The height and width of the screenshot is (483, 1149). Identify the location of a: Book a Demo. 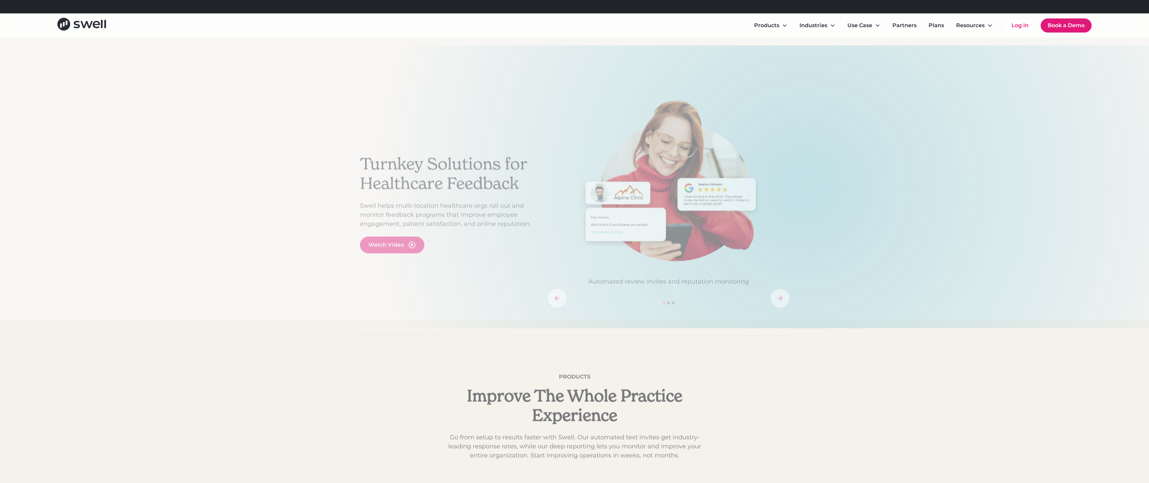
(1066, 26).